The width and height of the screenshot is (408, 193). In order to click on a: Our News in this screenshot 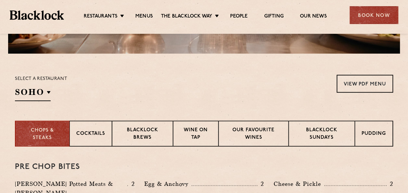, I will do `click(313, 17)`.